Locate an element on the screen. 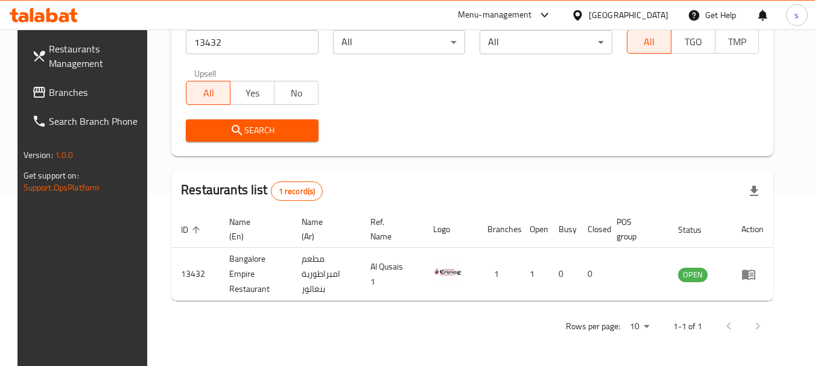 This screenshot has width=815, height=366. button: Search is located at coordinates (252, 130).